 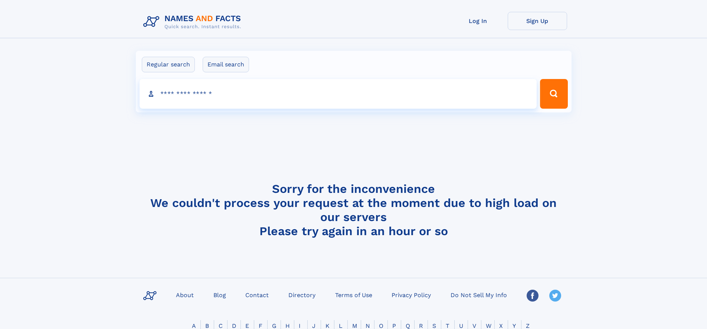 I want to click on label: Email search, so click(x=226, y=65).